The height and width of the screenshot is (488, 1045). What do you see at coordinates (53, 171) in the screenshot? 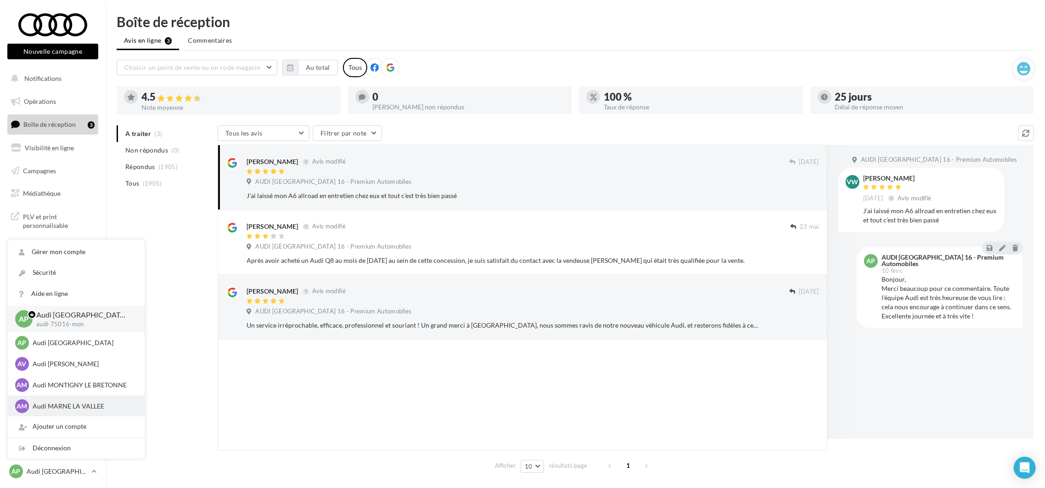
I see `a: Campagnes` at bounding box center [53, 171].